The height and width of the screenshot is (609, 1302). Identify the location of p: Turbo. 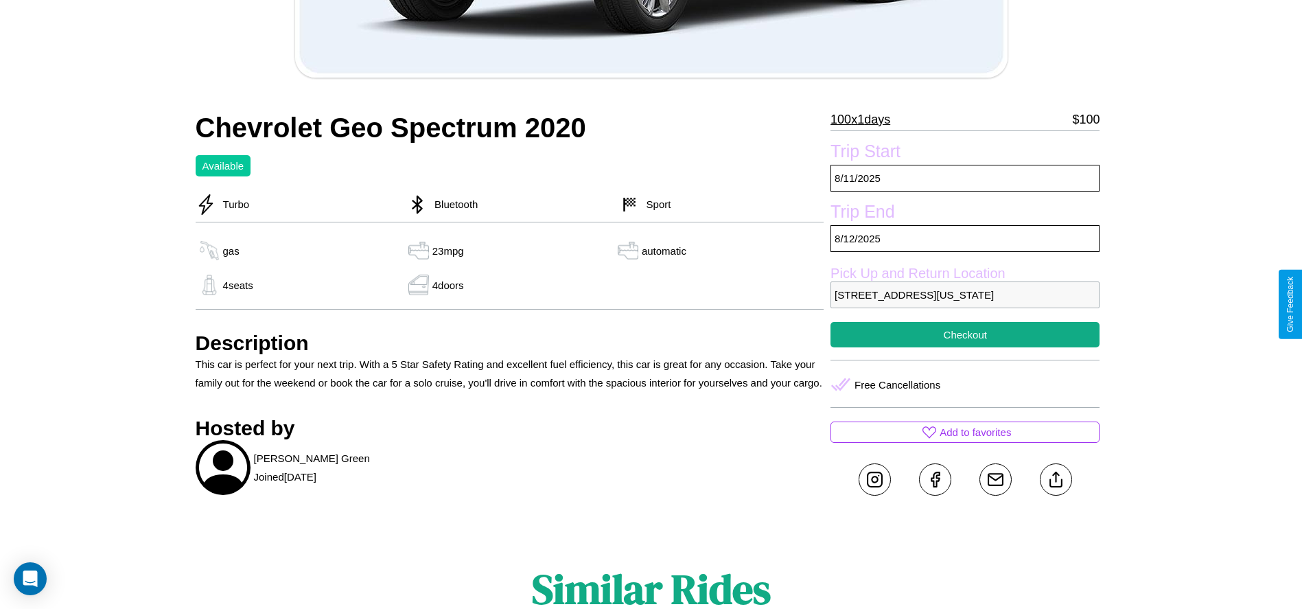
(233, 204).